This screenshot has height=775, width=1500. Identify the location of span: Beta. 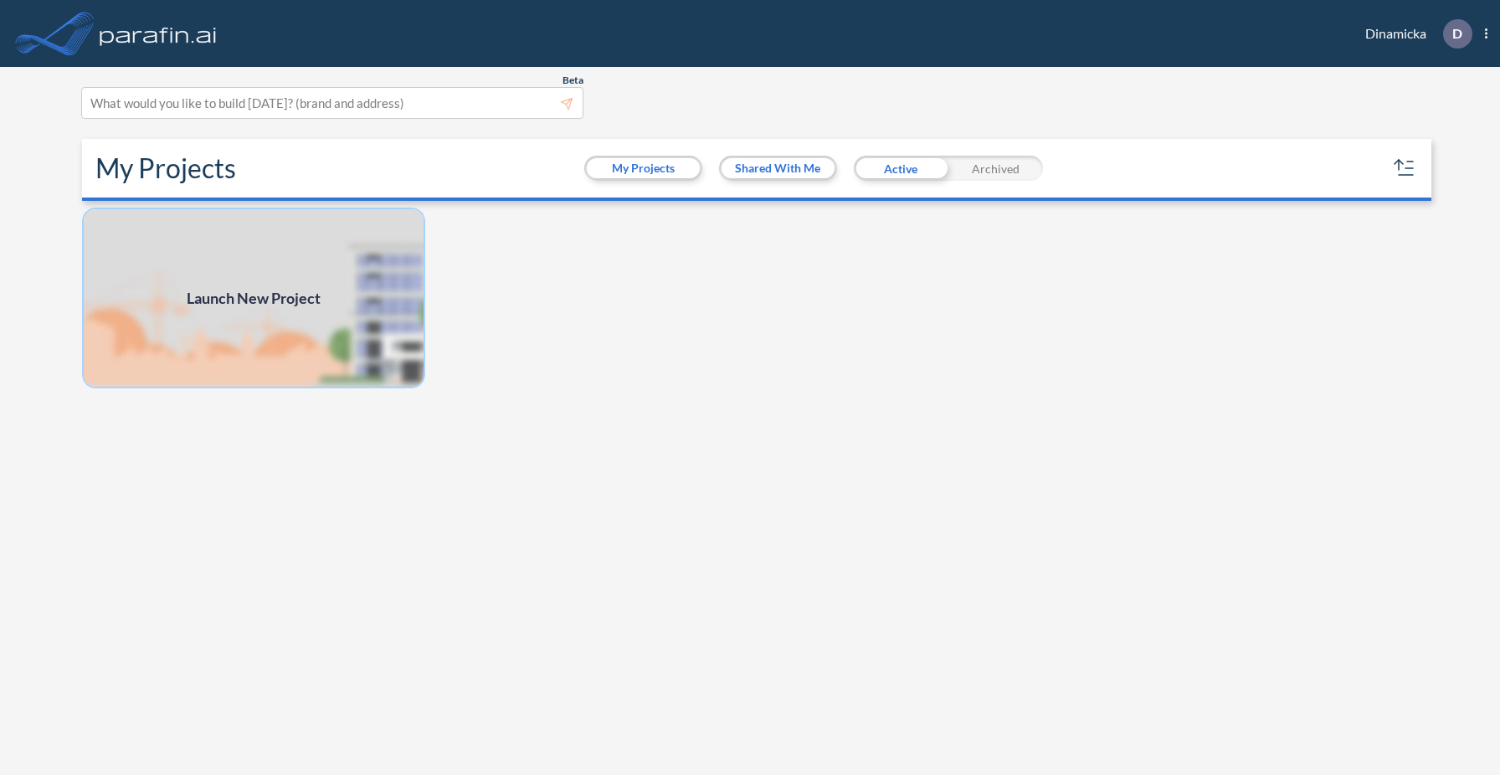
(573, 80).